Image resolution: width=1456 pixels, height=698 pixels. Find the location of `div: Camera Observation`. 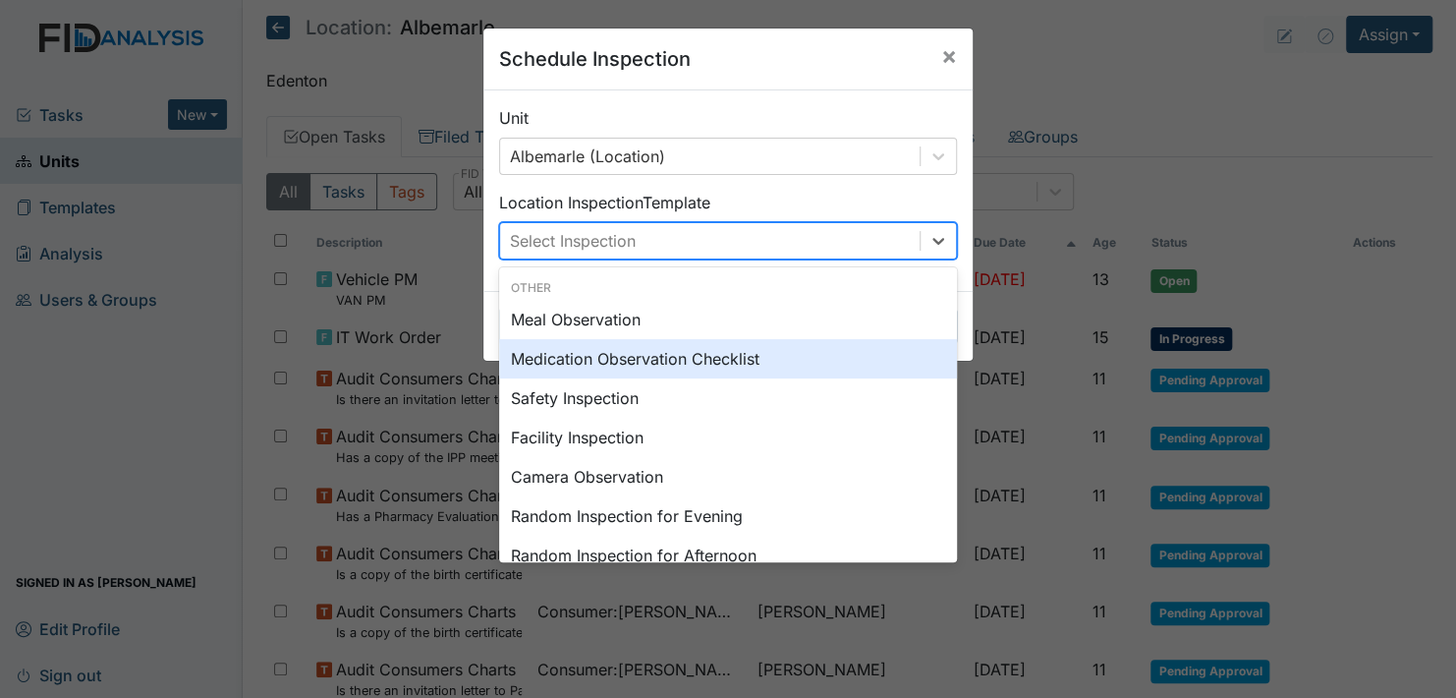

div: Camera Observation is located at coordinates (728, 477).